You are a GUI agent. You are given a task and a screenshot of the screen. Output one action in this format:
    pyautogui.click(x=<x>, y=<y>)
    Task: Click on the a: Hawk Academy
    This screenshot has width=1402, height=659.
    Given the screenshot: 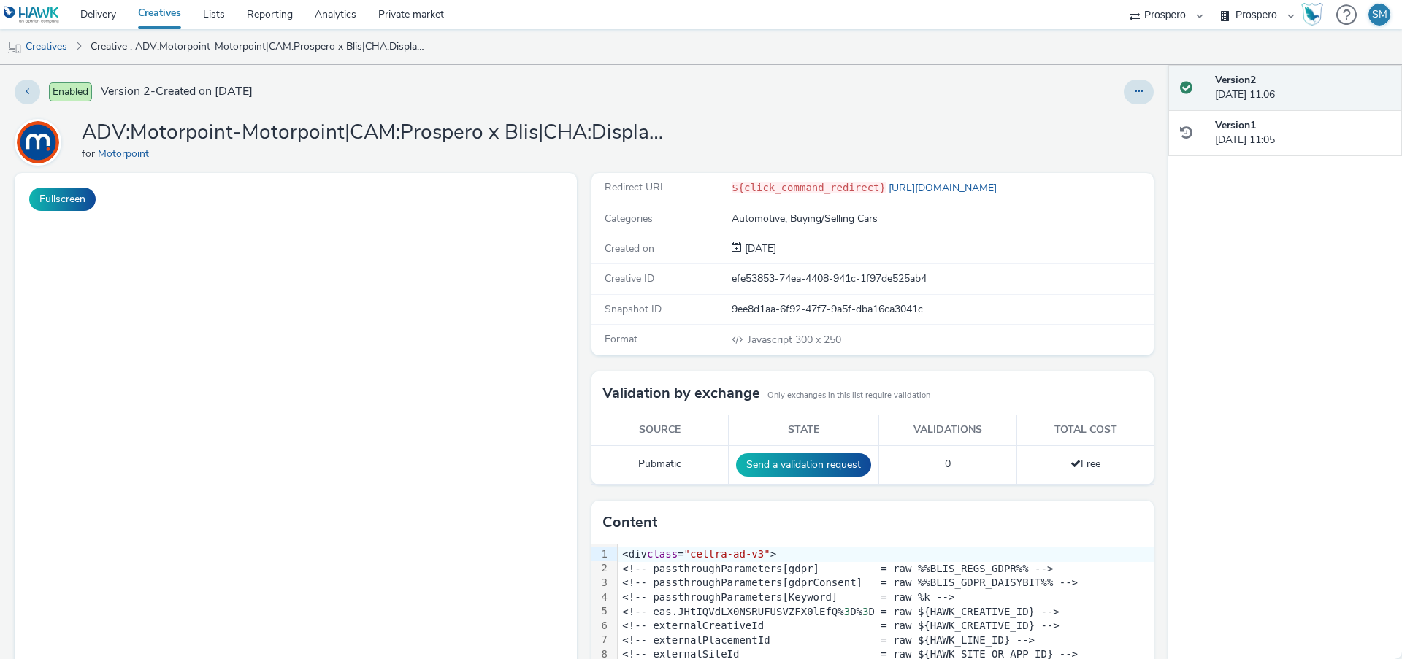 What is the action you would take?
    pyautogui.click(x=1315, y=15)
    